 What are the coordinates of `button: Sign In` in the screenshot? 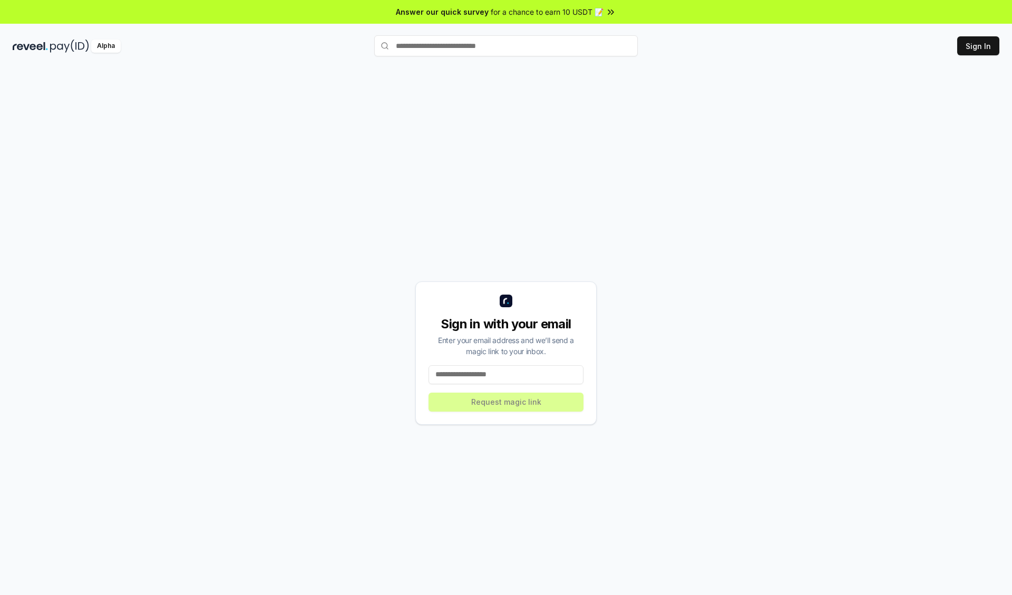 It's located at (978, 46).